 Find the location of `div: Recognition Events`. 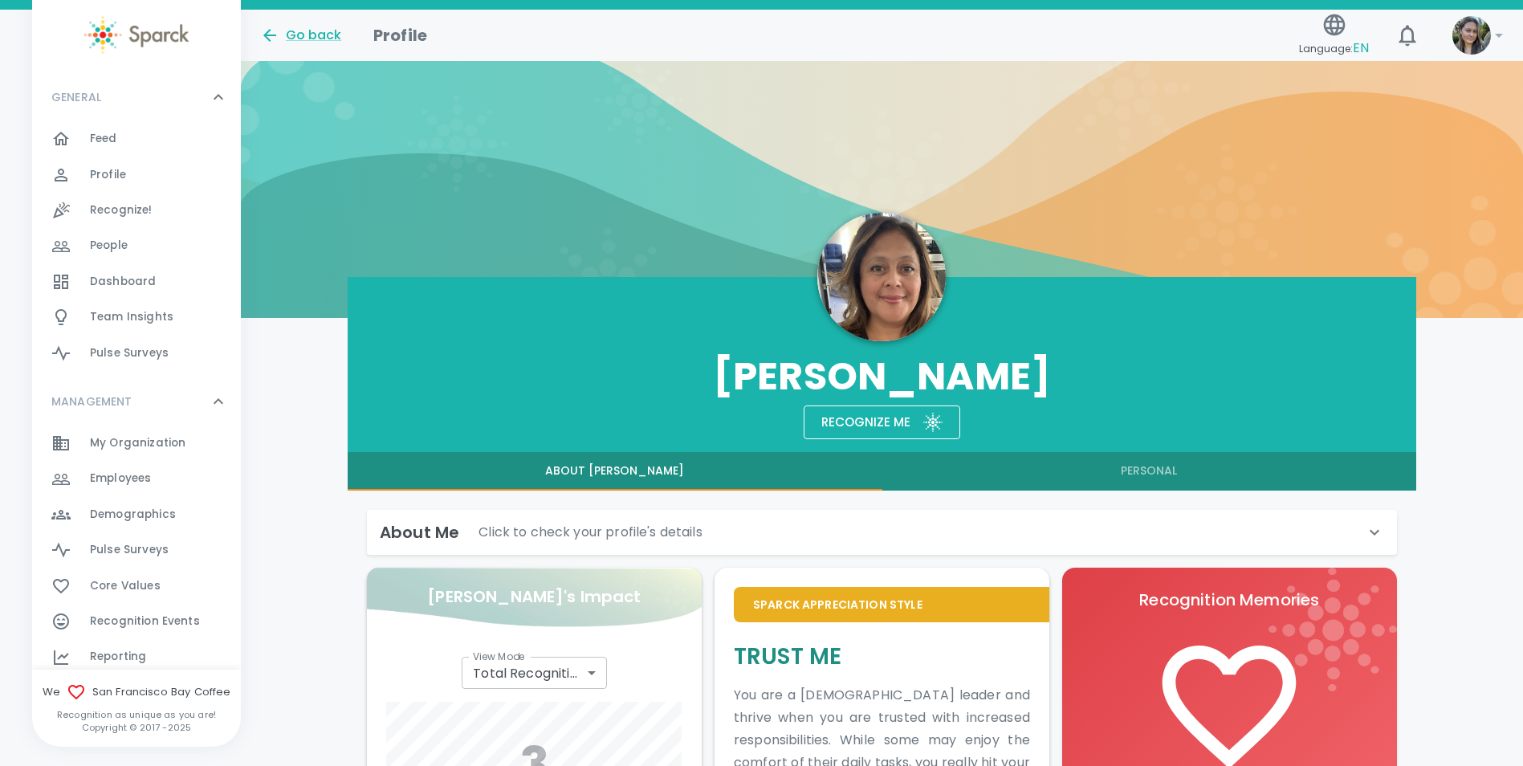

div: Recognition Events is located at coordinates (137, 622).